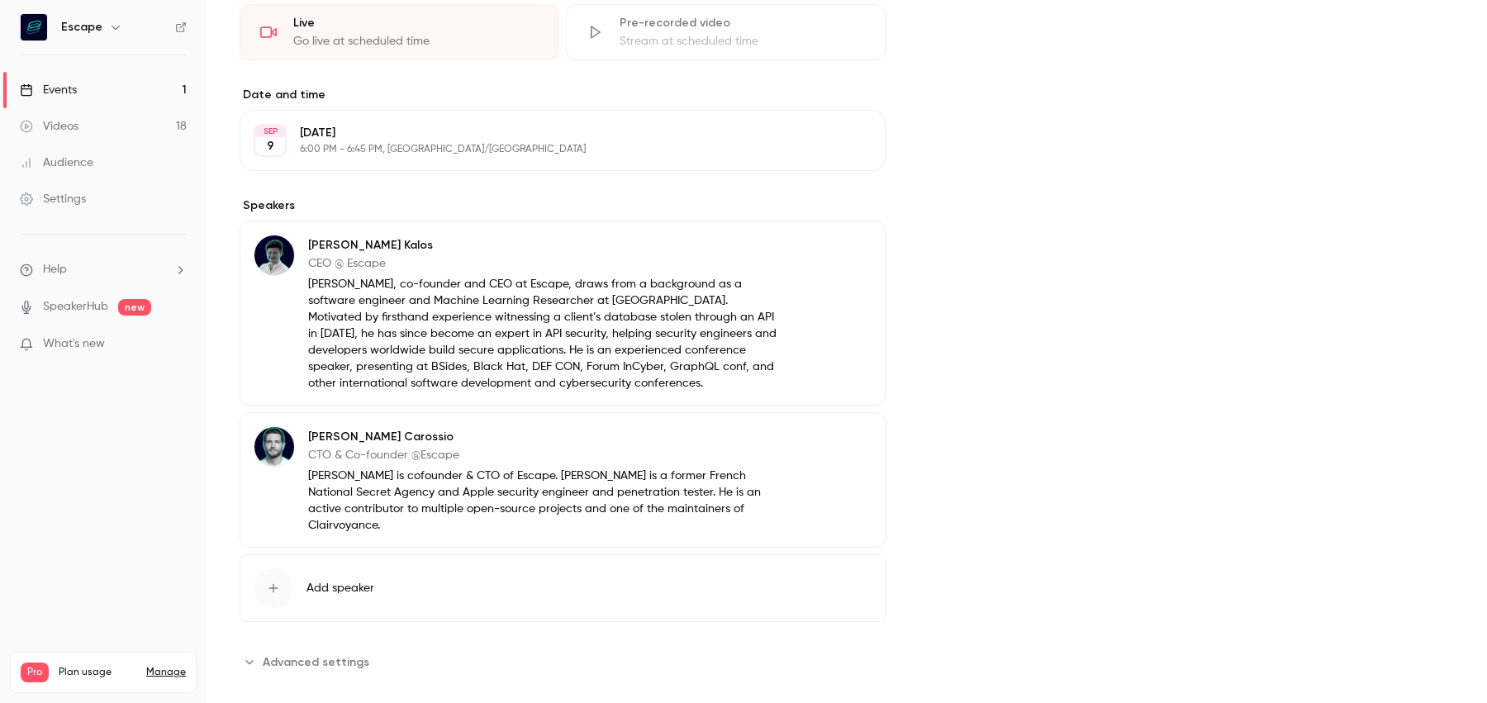 This screenshot has width=1487, height=703. Describe the element at coordinates (563, 662) in the screenshot. I see `section: Advanced settings` at that location.